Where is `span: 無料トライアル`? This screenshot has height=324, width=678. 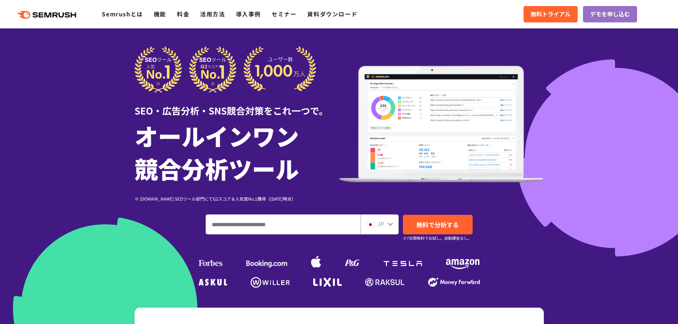 span: 無料トライアル is located at coordinates (551, 14).